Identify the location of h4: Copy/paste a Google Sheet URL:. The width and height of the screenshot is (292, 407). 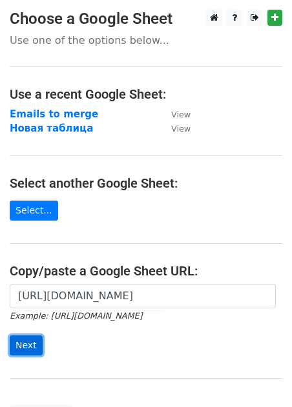
(146, 271).